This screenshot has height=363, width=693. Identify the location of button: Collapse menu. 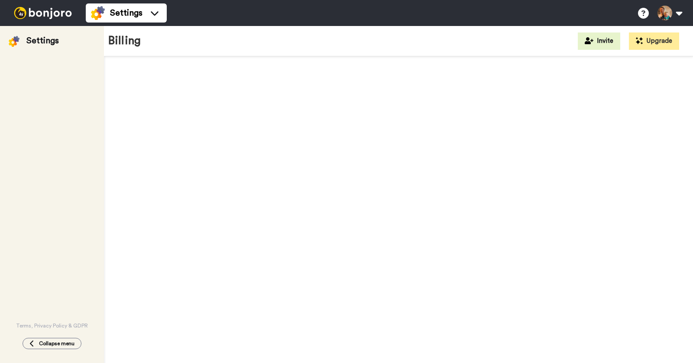
(52, 344).